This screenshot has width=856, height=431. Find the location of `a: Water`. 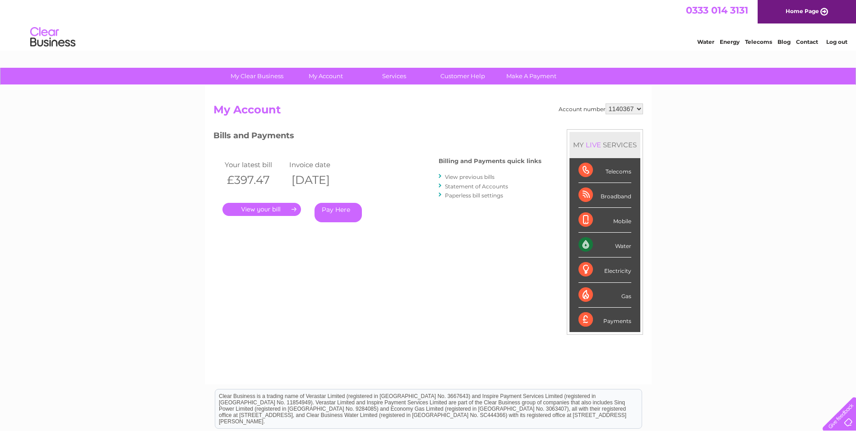

a: Water is located at coordinates (706, 42).